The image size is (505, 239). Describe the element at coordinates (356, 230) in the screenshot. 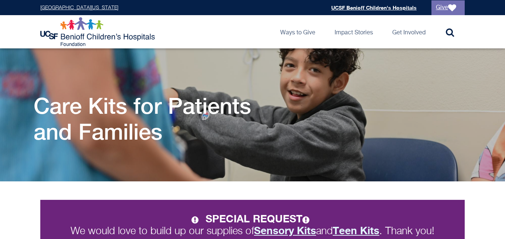

I see `strong: Teen Kits` at that location.